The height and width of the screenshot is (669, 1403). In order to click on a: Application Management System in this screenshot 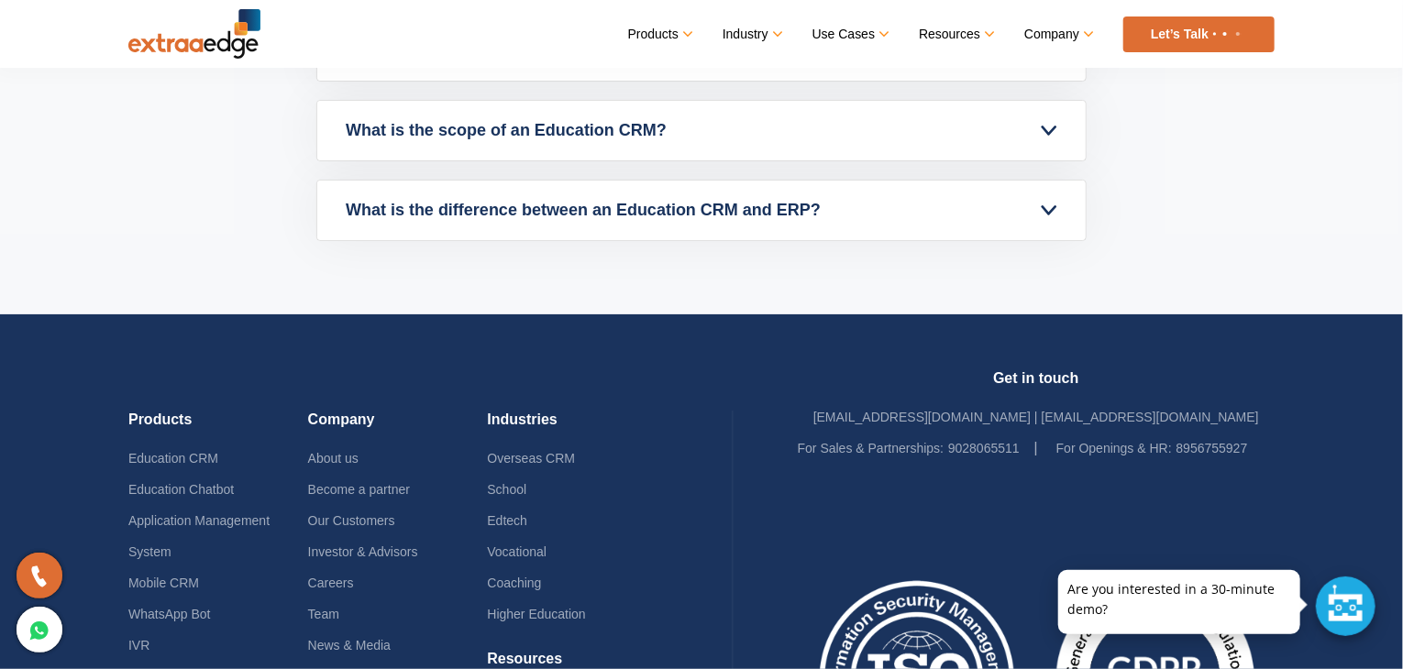, I will do `click(199, 536)`.